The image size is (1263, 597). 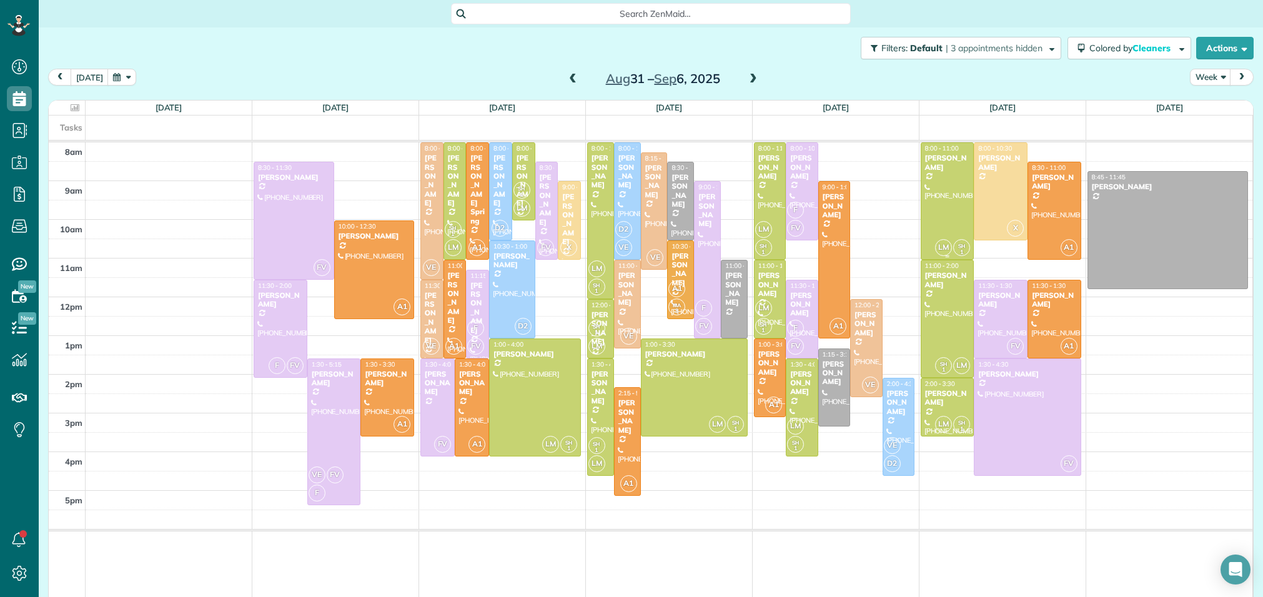 What do you see at coordinates (568, 247) in the screenshot?
I see `span: X` at bounding box center [568, 247].